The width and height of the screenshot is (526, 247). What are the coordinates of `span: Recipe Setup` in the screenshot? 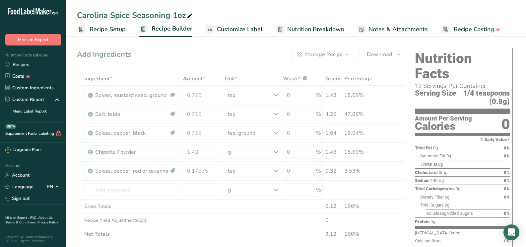 It's located at (107, 29).